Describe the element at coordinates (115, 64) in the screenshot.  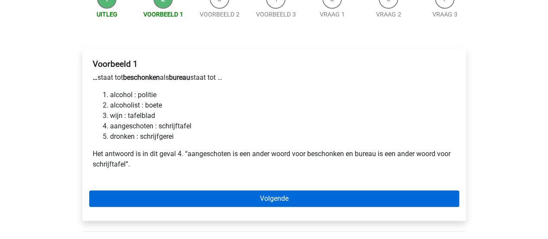
I see `b: Voorbeeld 1` at that location.